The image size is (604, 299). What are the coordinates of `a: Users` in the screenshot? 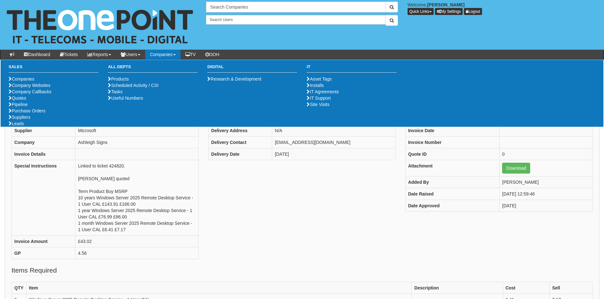 It's located at (130, 54).